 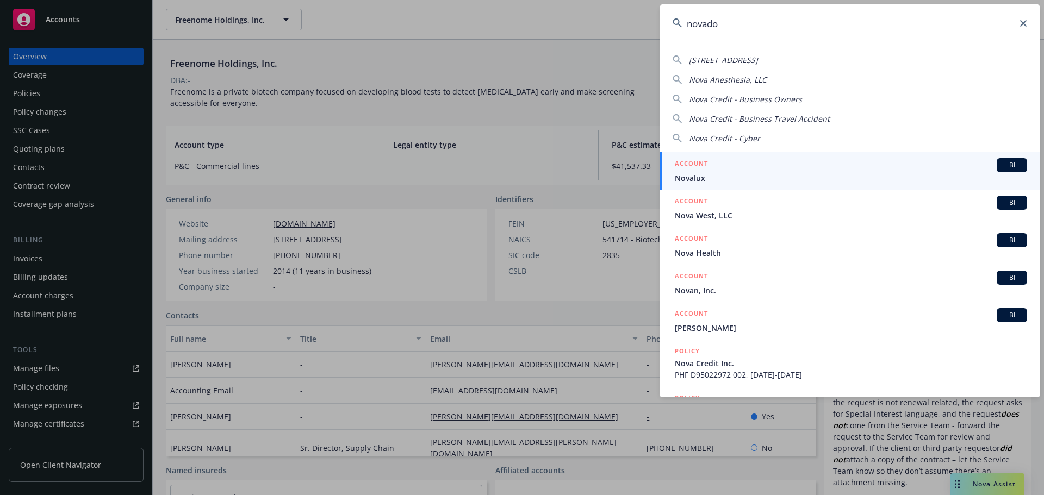 What do you see at coordinates (850, 23) in the screenshot?
I see `input: Search...` at bounding box center [850, 23].